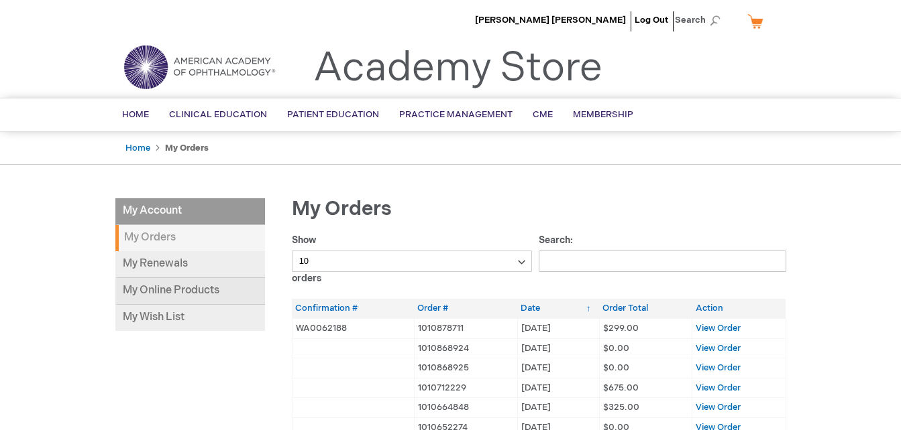 This screenshot has width=901, height=430. Describe the element at coordinates (465, 408) in the screenshot. I see `td: 1010664848` at that location.